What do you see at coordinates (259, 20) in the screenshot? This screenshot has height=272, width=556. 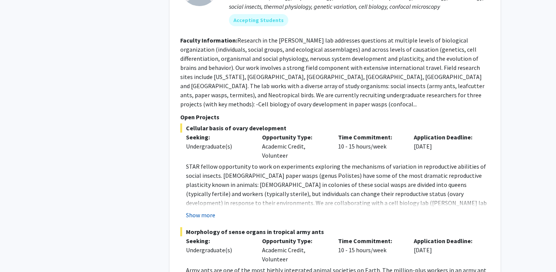 I see `mat-chip: Accepting Students` at bounding box center [259, 20].